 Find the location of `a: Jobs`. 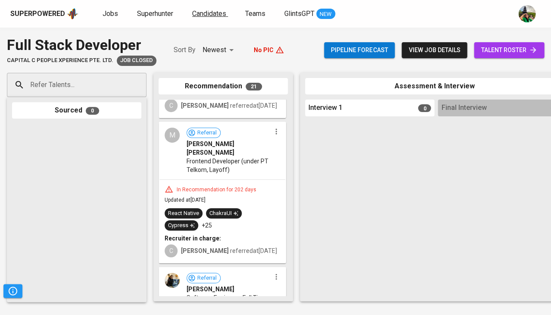

a: Jobs is located at coordinates (111, 14).